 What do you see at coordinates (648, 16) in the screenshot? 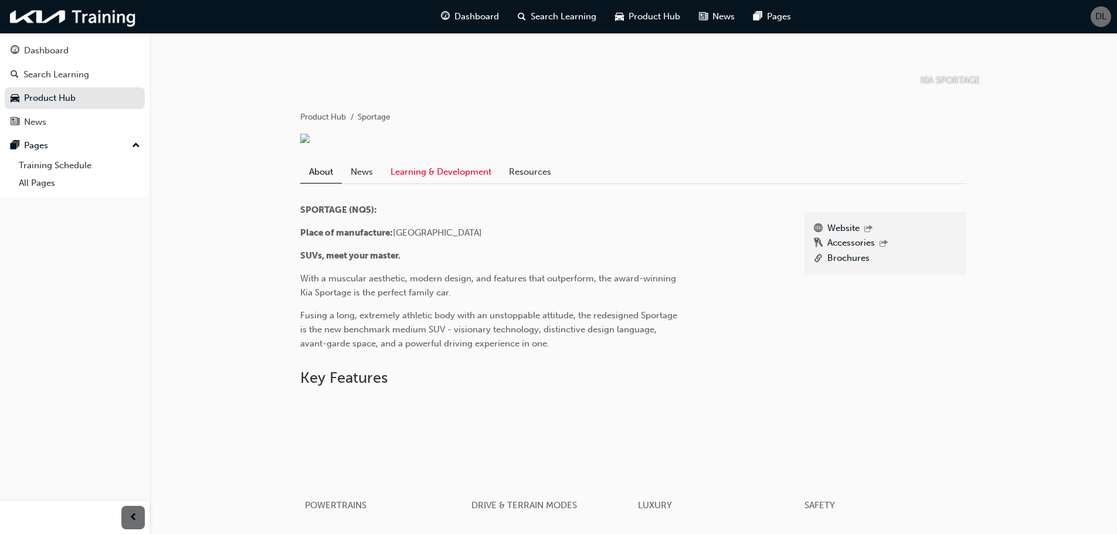
I see `a: car-iconProduct Hub` at bounding box center [648, 16].